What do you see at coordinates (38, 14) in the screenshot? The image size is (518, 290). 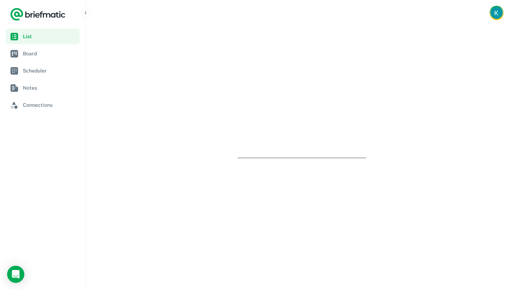 I see `a: Logo` at bounding box center [38, 14].